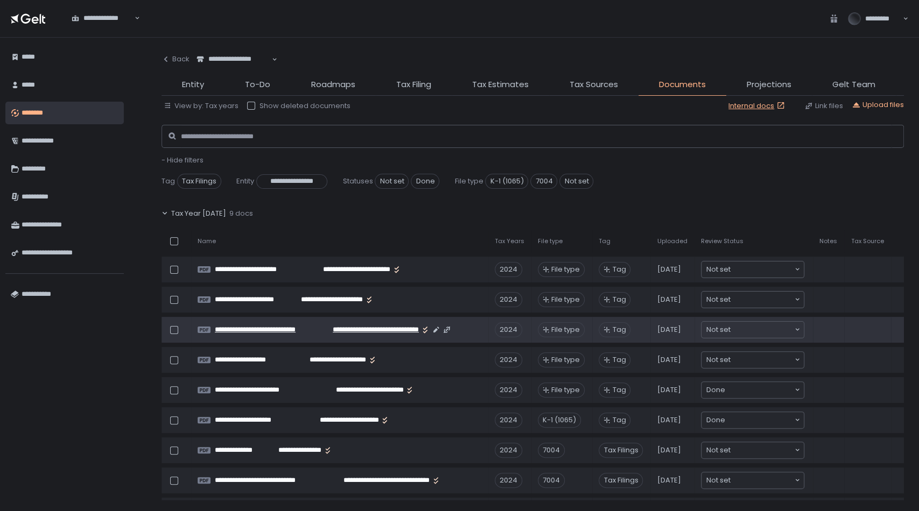 This screenshot has height=511, width=919. I want to click on span: Name, so click(207, 241).